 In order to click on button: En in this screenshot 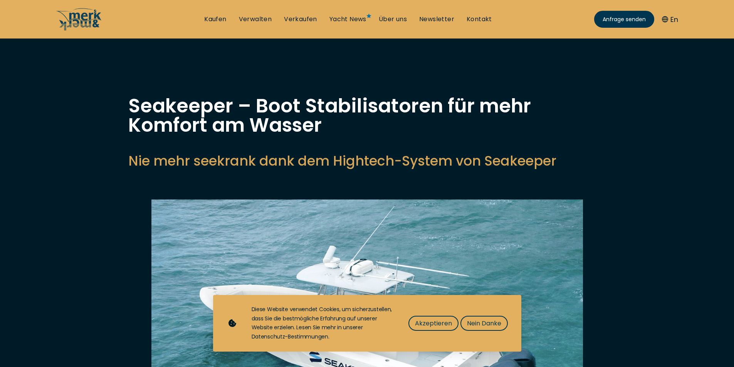, I will do `click(670, 19)`.